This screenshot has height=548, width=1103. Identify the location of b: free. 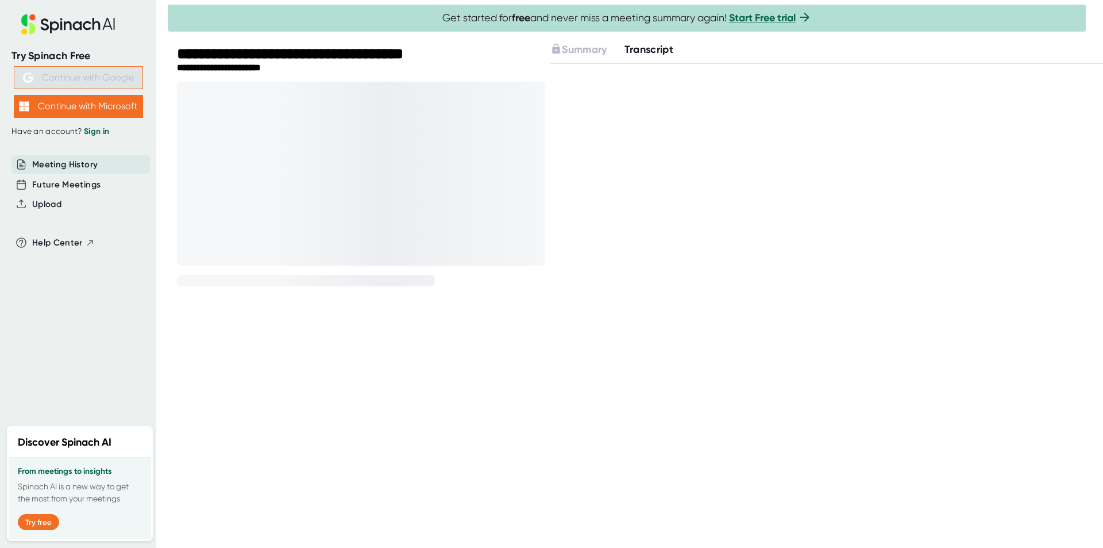
(521, 18).